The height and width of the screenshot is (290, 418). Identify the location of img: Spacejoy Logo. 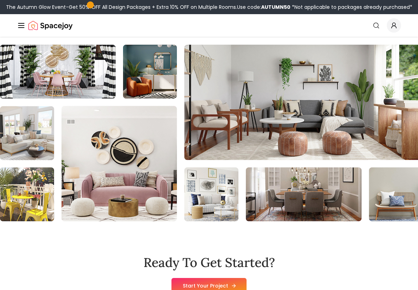
(50, 25).